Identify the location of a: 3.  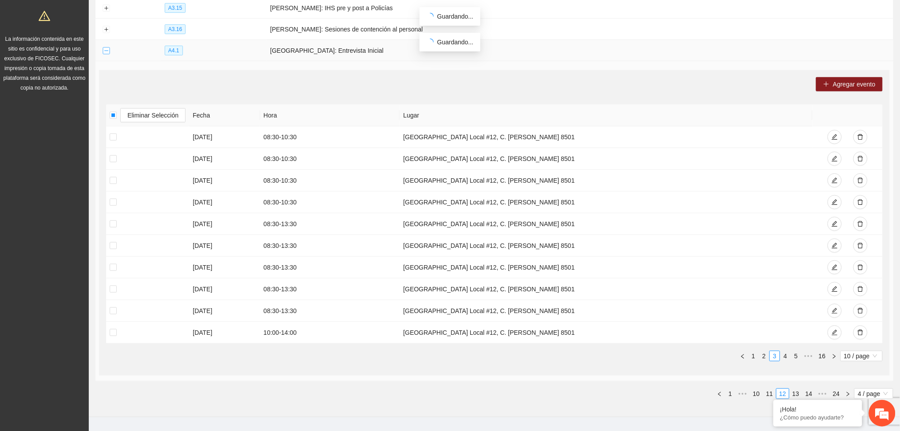
(775, 356).